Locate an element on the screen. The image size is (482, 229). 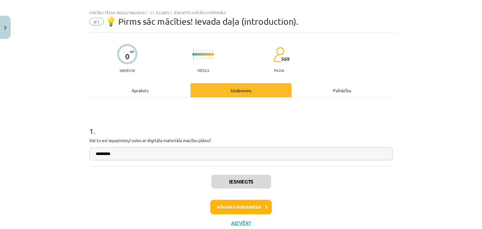
p: Saņemsi is located at coordinates (127, 70).